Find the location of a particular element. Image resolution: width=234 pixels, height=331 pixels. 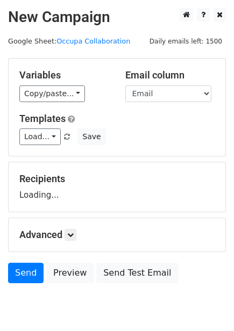

a: Send is located at coordinates (26, 273).